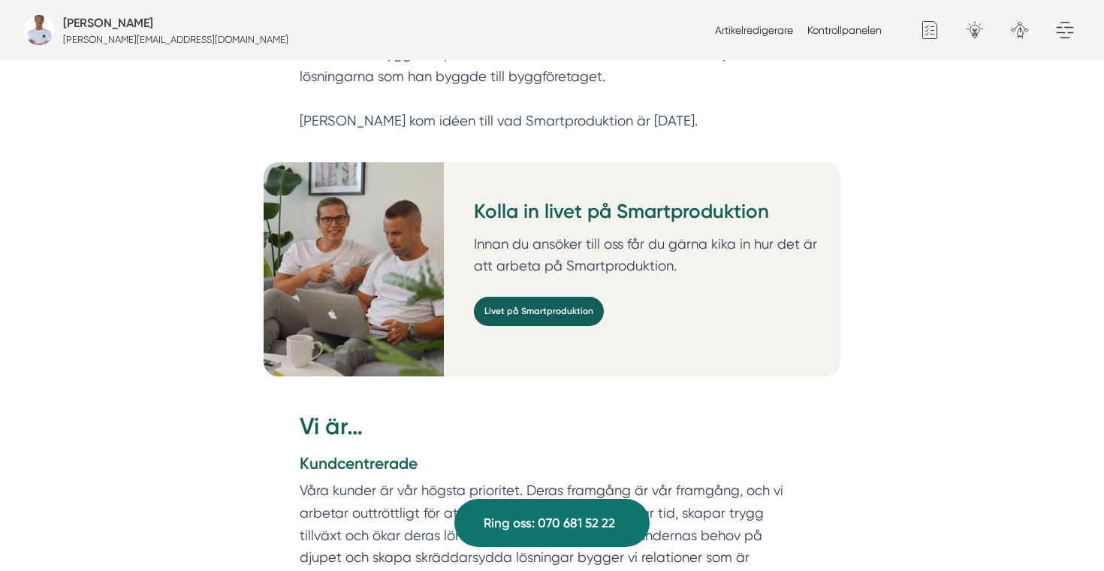 This screenshot has height=571, width=1104. Describe the element at coordinates (552, 431) in the screenshot. I see `h2: Vi är…` at that location.